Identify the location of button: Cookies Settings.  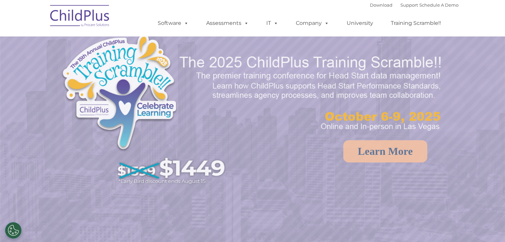
(13, 231).